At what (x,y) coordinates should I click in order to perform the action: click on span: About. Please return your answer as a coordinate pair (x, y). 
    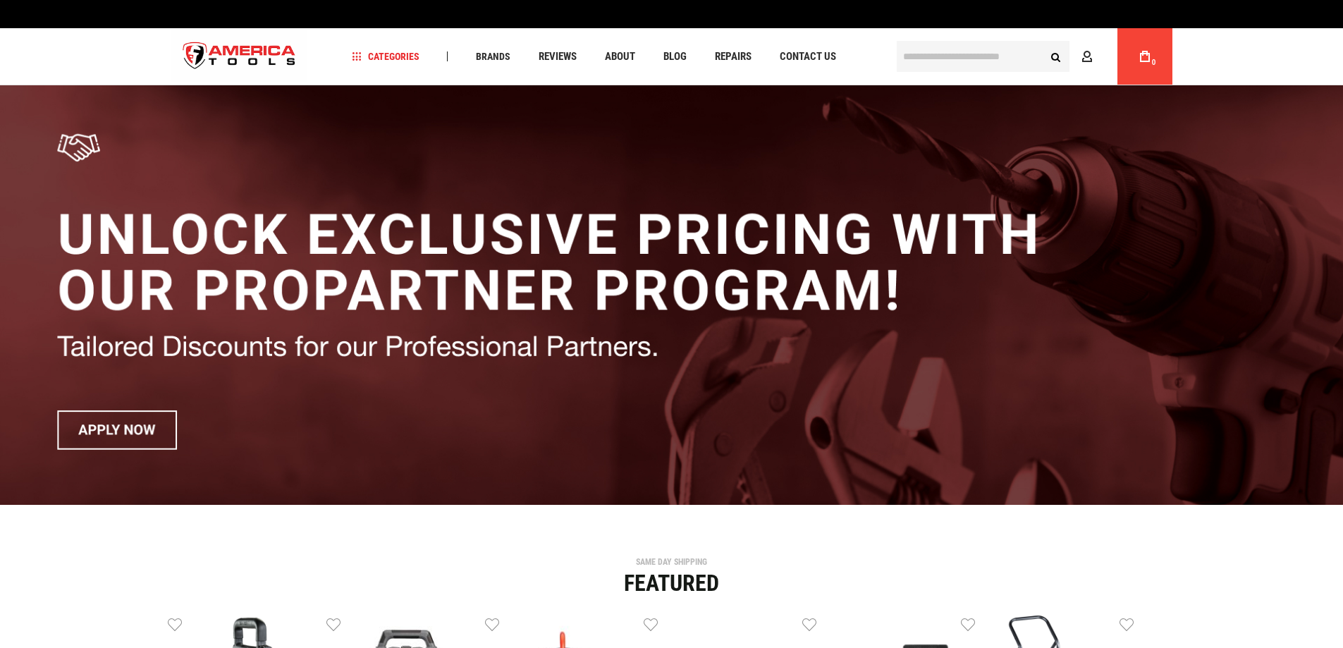
    Looking at the image, I should click on (620, 56).